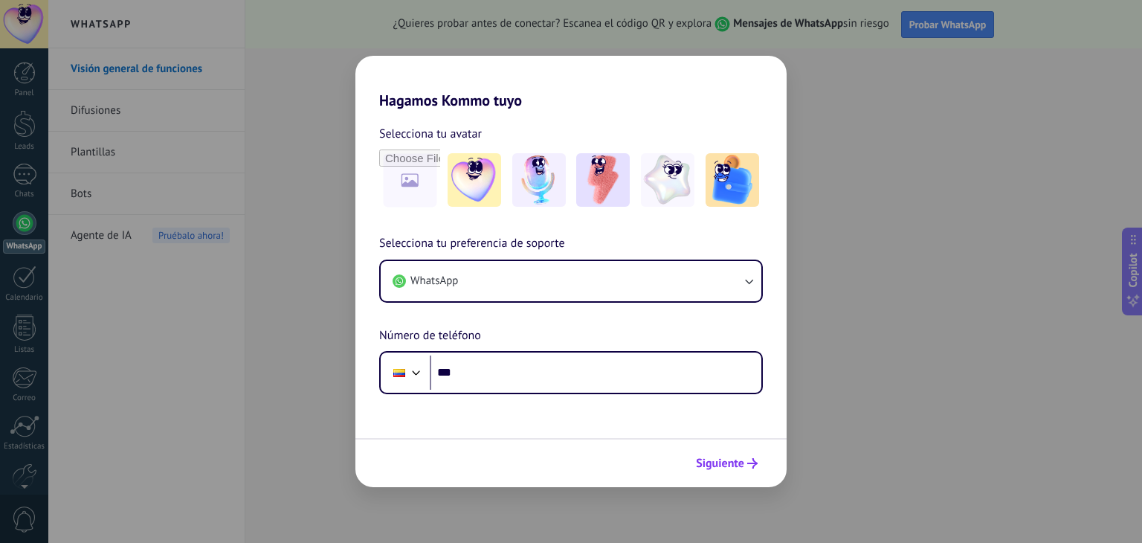 Image resolution: width=1142 pixels, height=543 pixels. What do you see at coordinates (539, 180) in the screenshot?
I see `img: -2.jpeg` at bounding box center [539, 180].